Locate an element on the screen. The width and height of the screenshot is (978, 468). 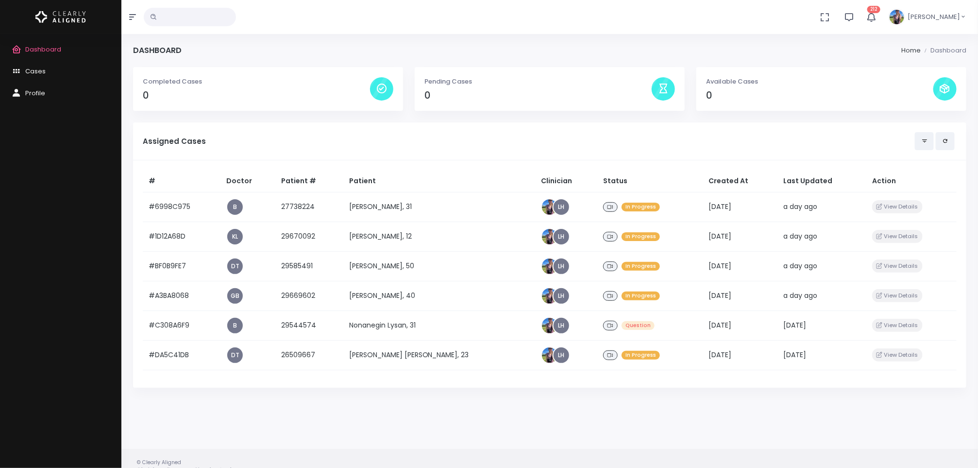
th: Clinician is located at coordinates (566, 181).